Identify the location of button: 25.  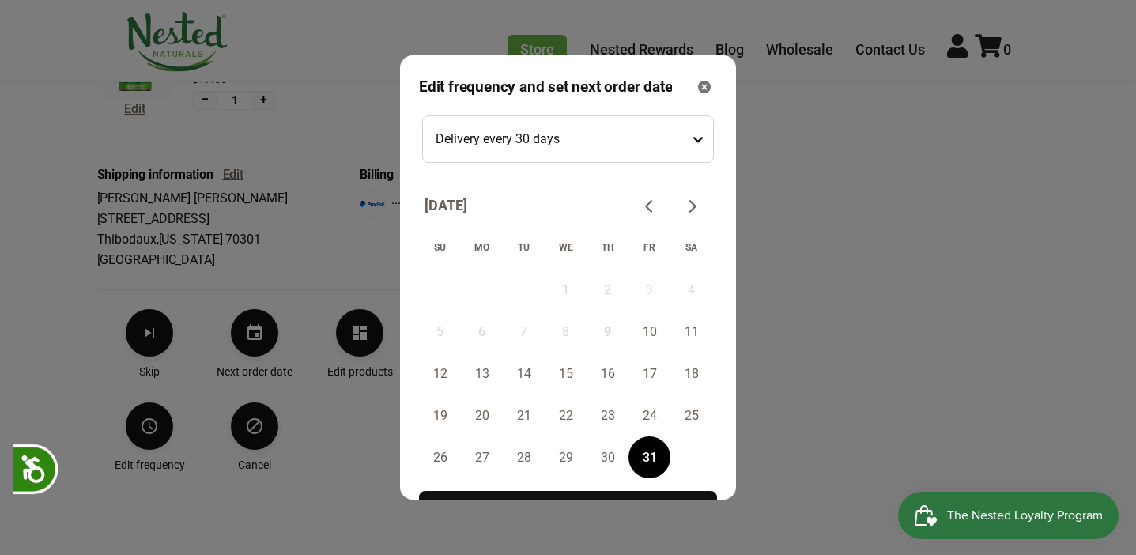
(691, 415).